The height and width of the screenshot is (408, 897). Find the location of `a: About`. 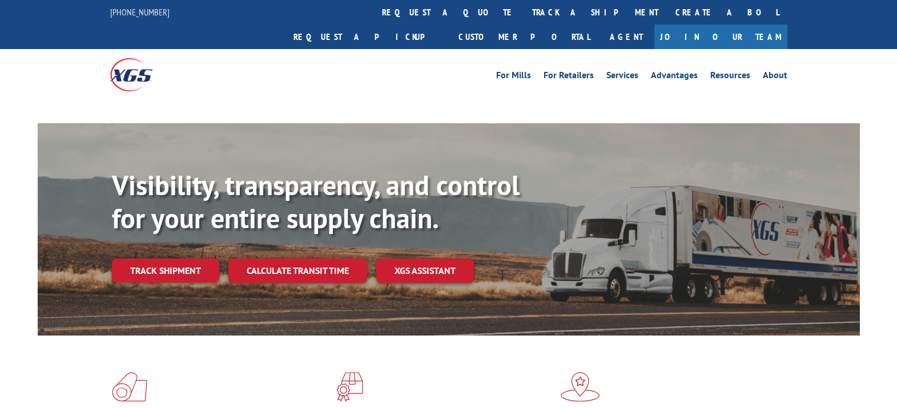

a: About is located at coordinates (775, 77).